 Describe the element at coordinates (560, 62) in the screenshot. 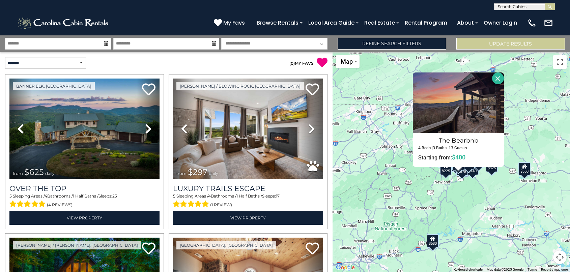

I see `button: Toggle fullscreen view` at that location.